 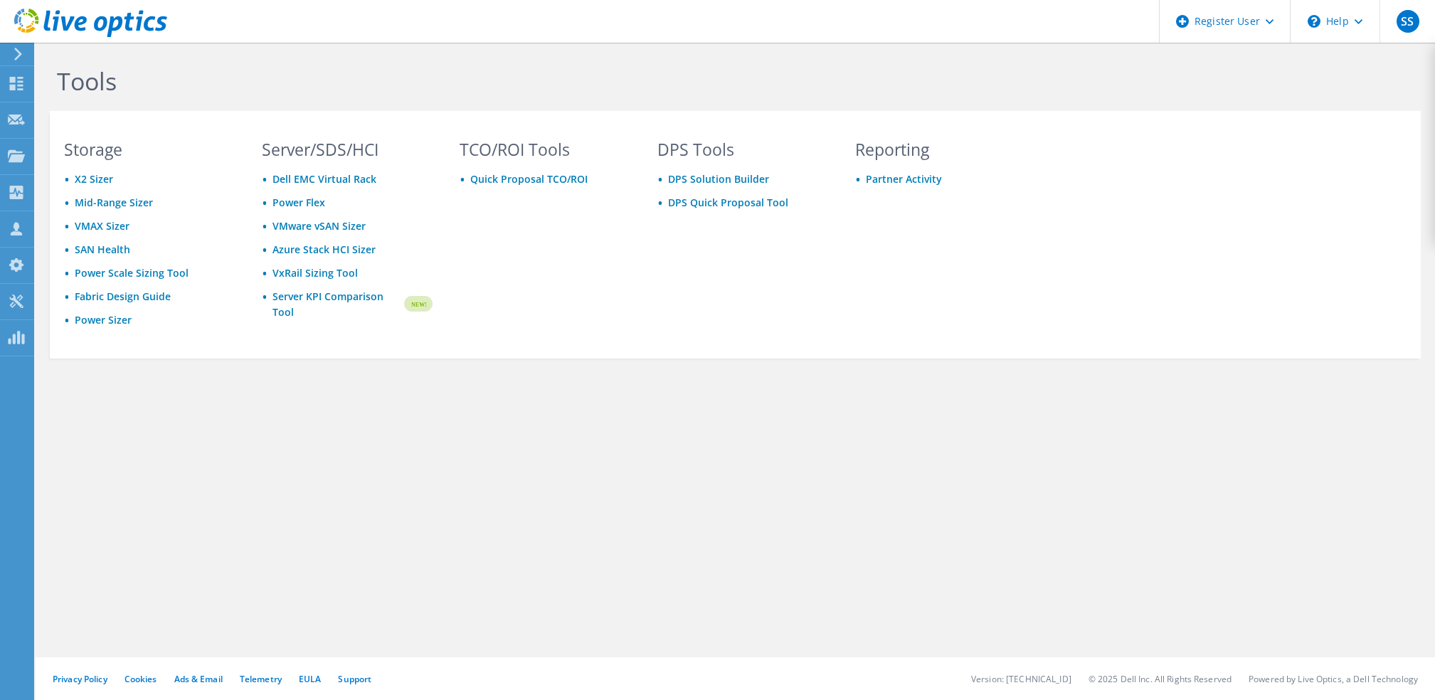 What do you see at coordinates (719, 179) in the screenshot?
I see `a: DPS Solution Builder` at bounding box center [719, 179].